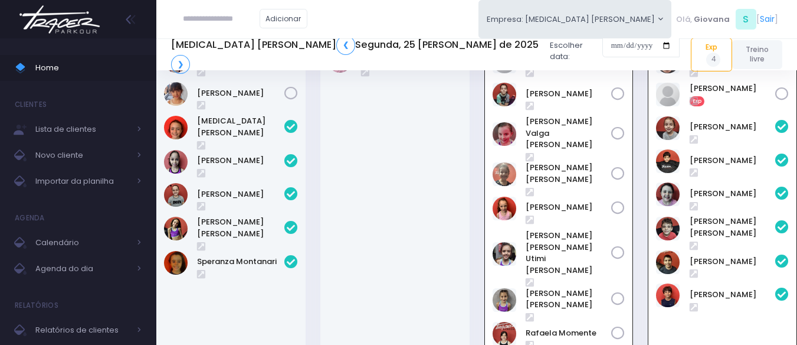 This screenshot has width=797, height=345. Describe the element at coordinates (83, 243) in the screenshot. I see `span: Calendário` at that location.